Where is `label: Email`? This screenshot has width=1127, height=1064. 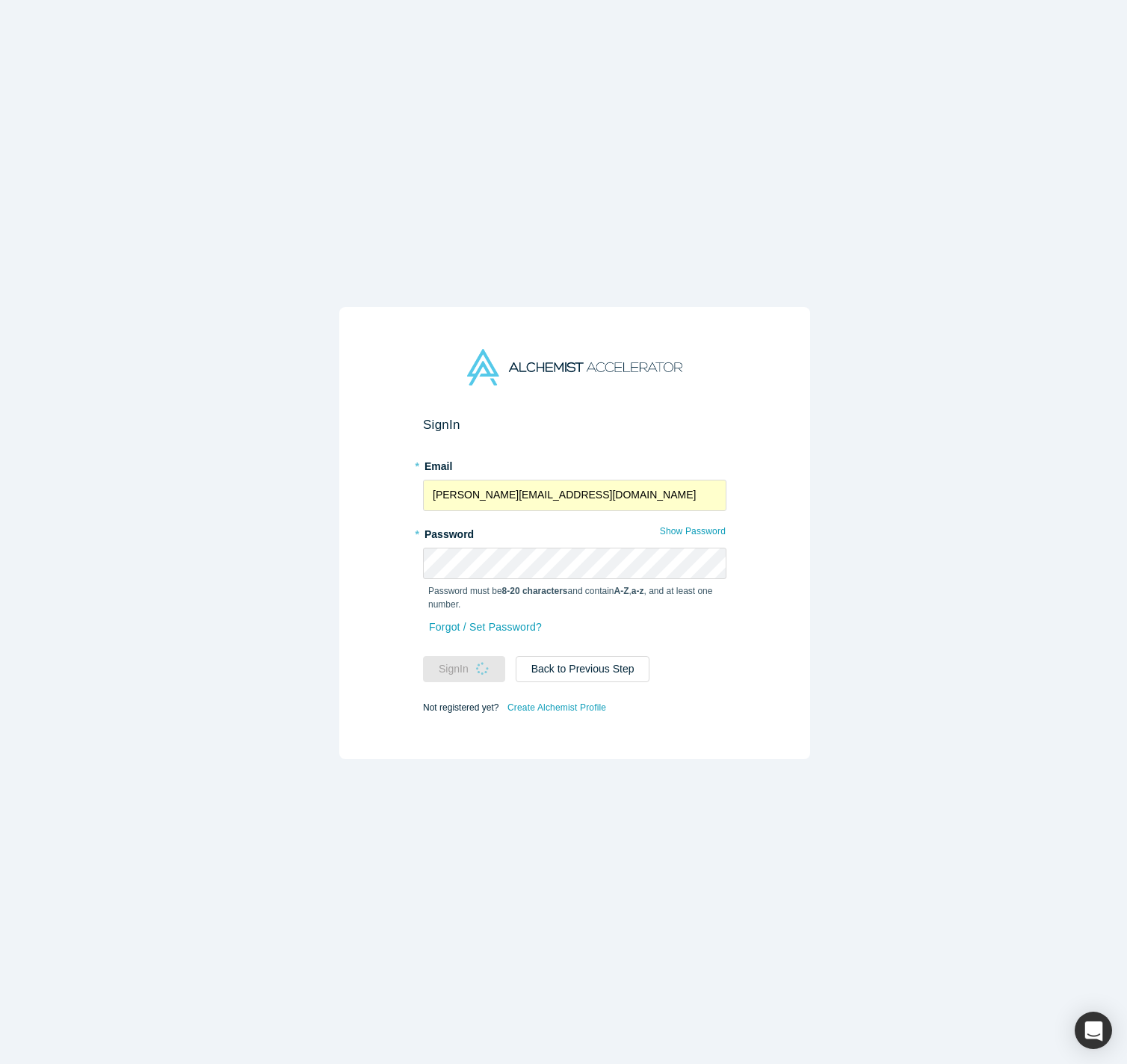 label: Email is located at coordinates (575, 464).